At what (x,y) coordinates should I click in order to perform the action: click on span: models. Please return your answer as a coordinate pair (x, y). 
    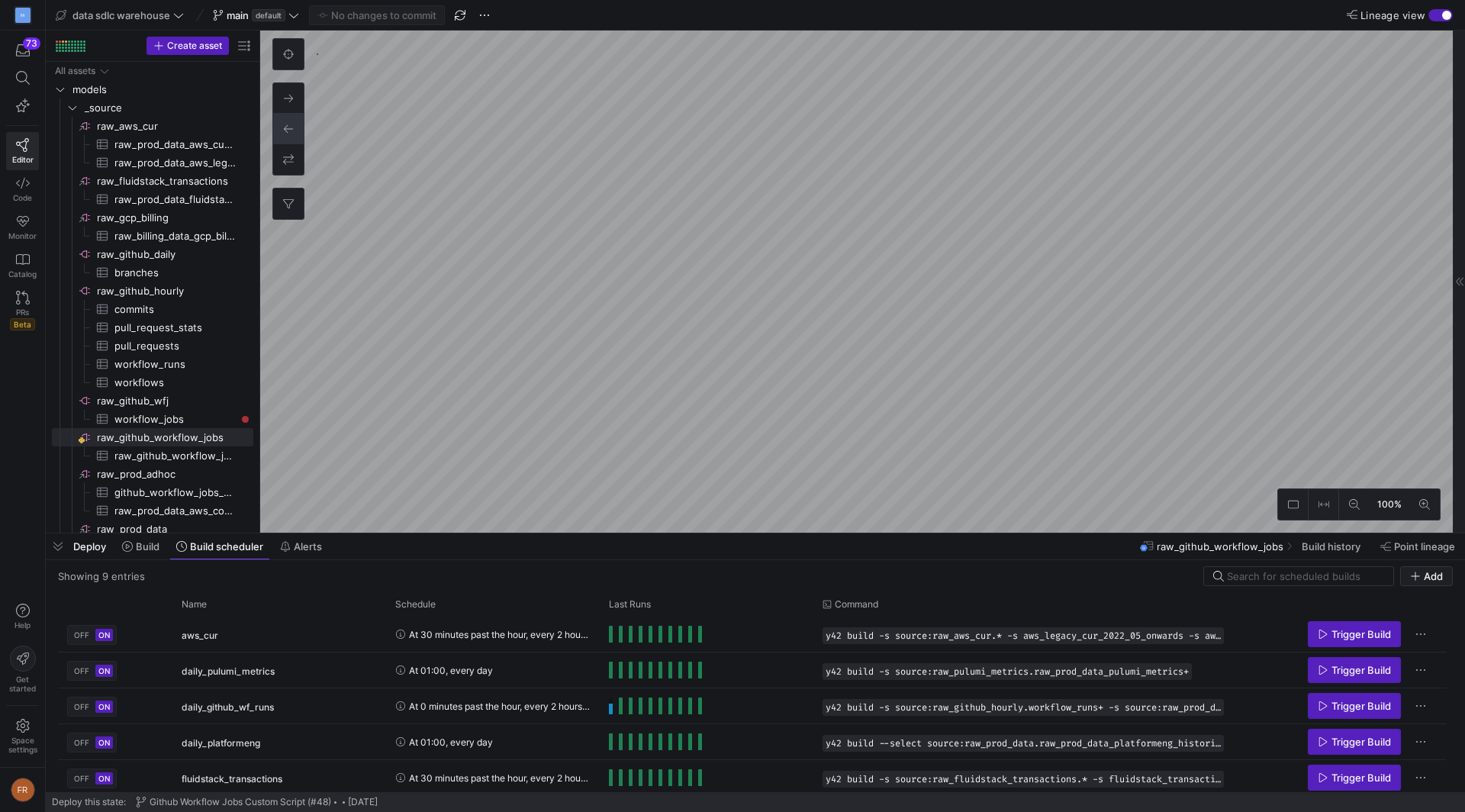
    Looking at the image, I should click on (162, 89).